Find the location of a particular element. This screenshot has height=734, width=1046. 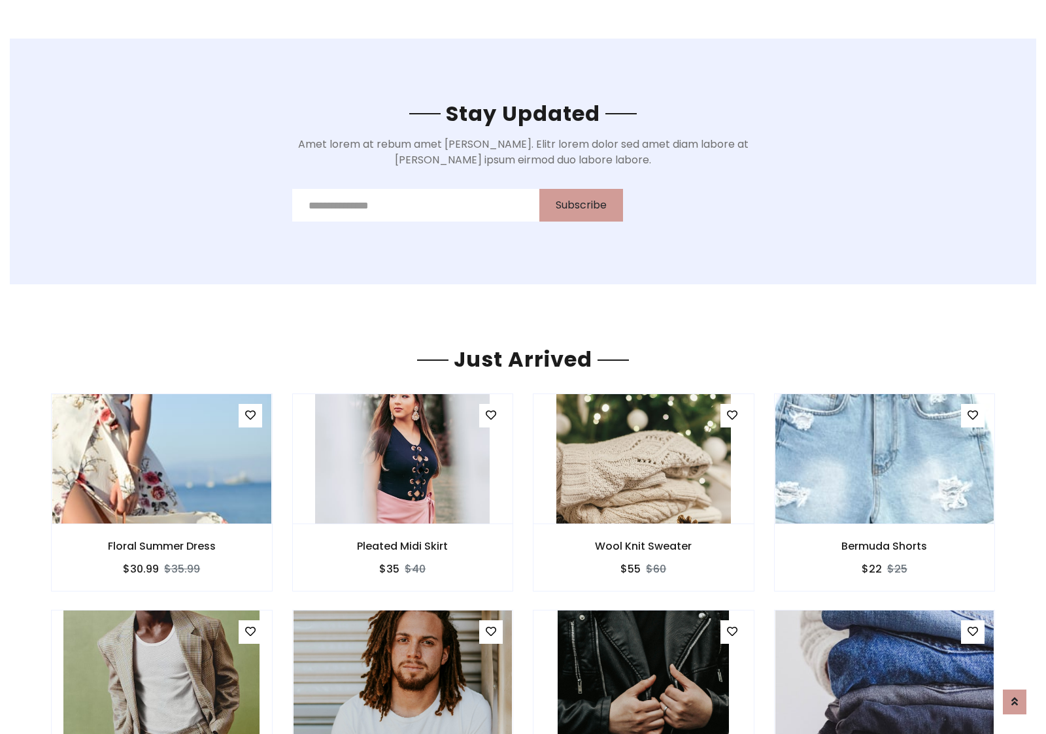

h6: Pleated Midi Skirt is located at coordinates (403, 546).